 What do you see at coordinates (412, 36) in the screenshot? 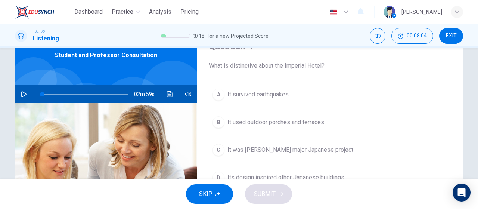
I see `button: 00:08:04` at bounding box center [412, 36].